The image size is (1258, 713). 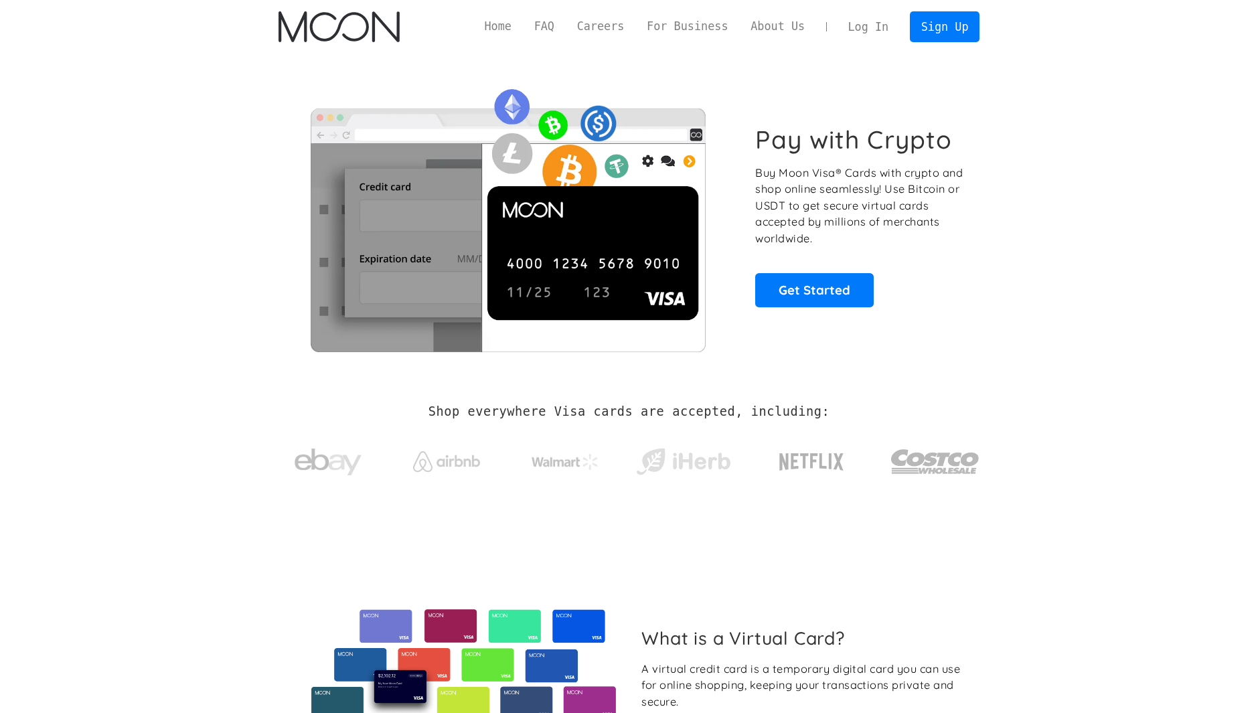 I want to click on a: For Business, so click(x=687, y=26).